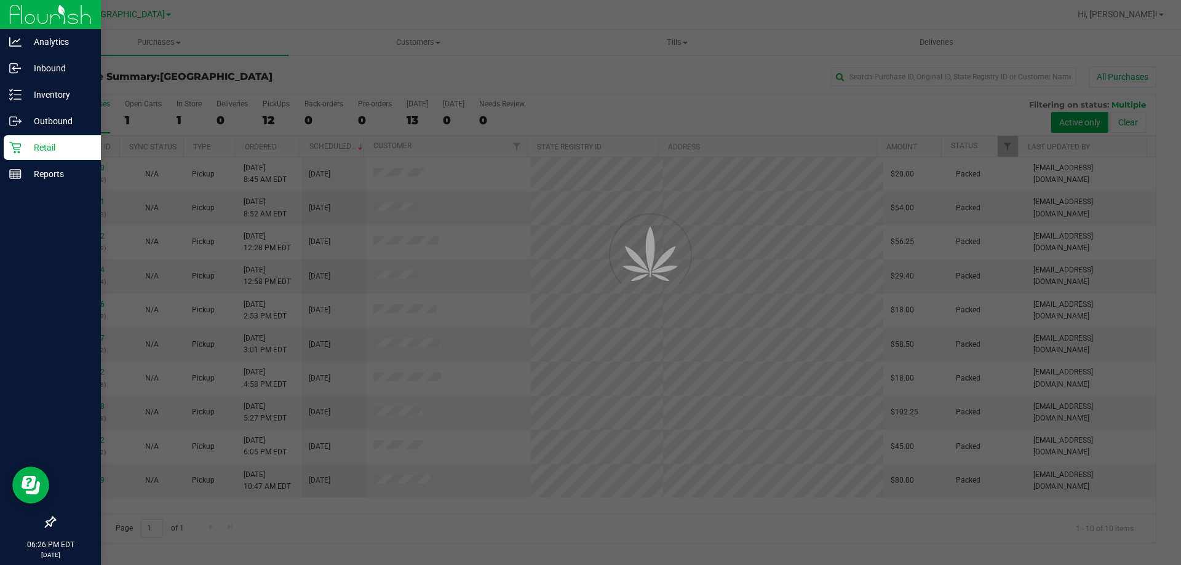 The width and height of the screenshot is (1181, 565). Describe the element at coordinates (58, 148) in the screenshot. I see `p: Retail` at that location.